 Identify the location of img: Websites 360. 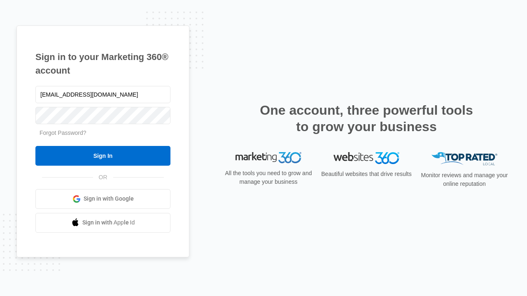
(366, 158).